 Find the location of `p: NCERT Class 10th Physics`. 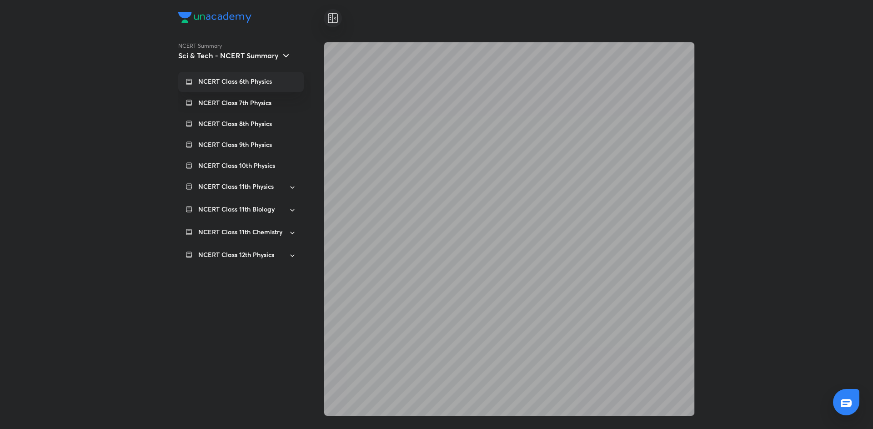

p: NCERT Class 10th Physics is located at coordinates (236, 165).